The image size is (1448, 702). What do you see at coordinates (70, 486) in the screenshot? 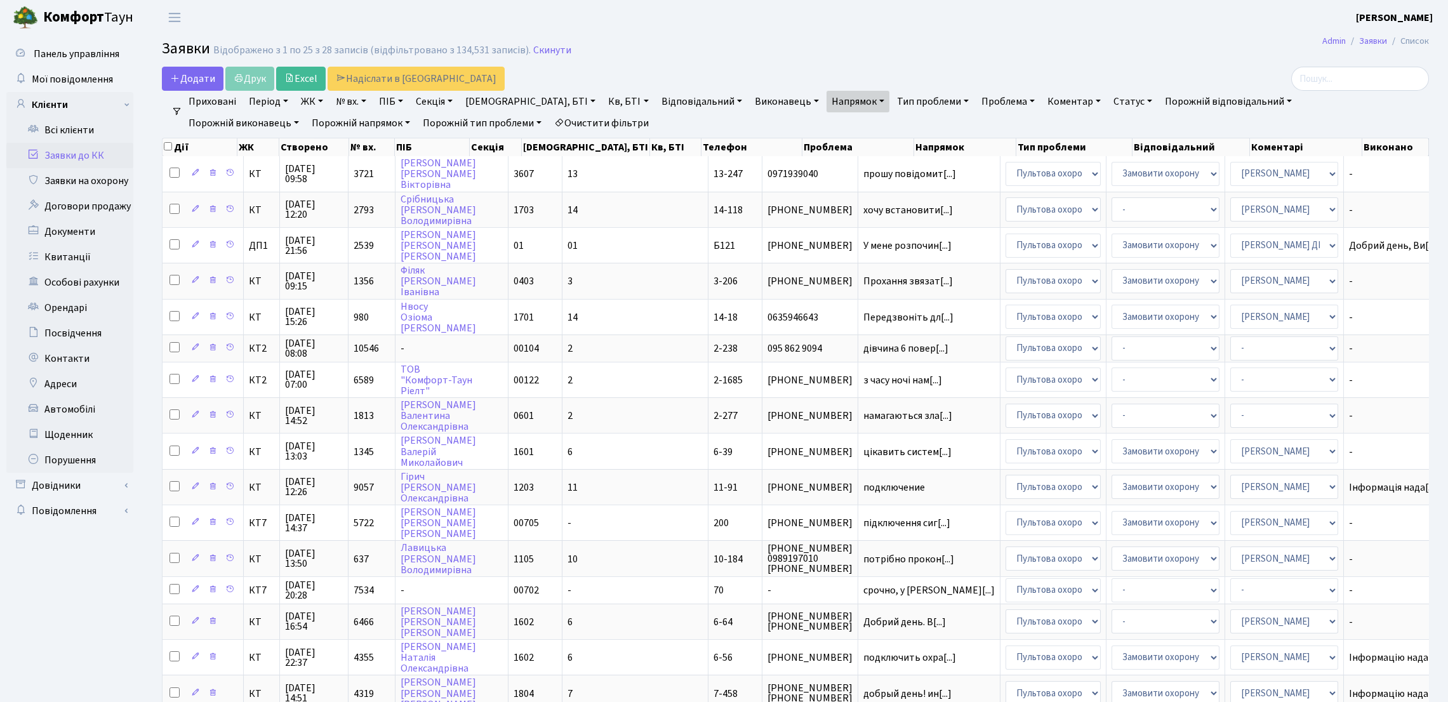
I see `a: Довідники` at bounding box center [70, 486].